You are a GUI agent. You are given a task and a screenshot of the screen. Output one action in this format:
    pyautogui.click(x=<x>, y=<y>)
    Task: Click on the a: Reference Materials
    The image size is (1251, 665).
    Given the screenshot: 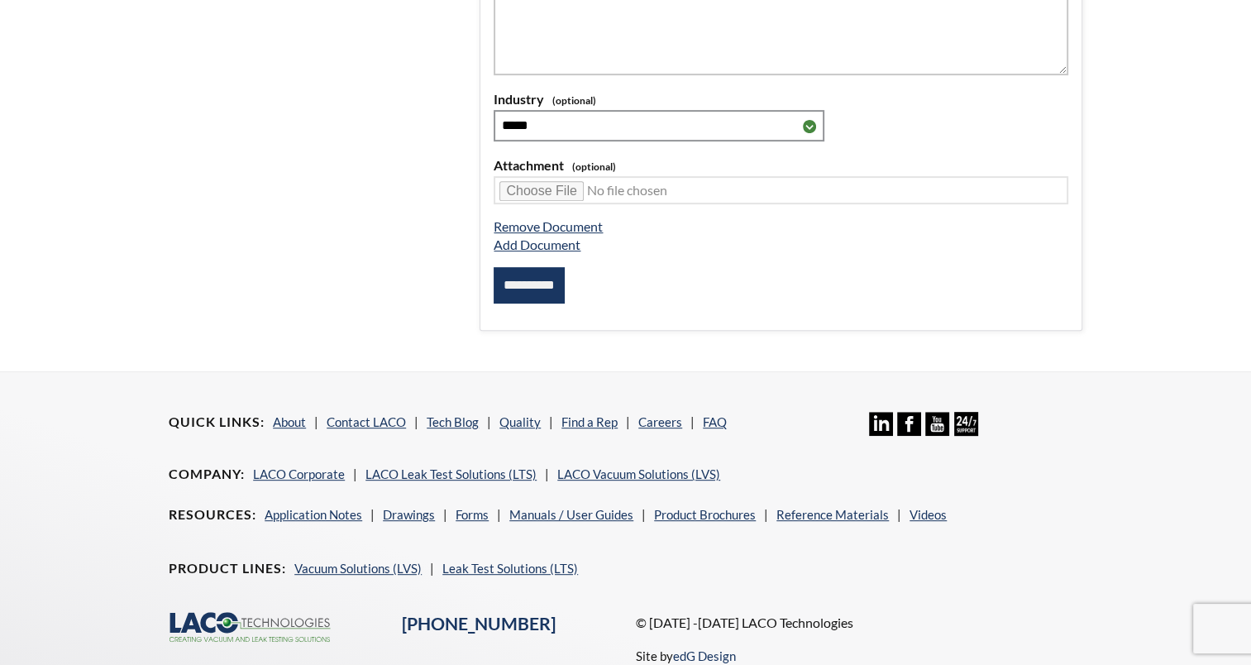 What is the action you would take?
    pyautogui.click(x=833, y=514)
    